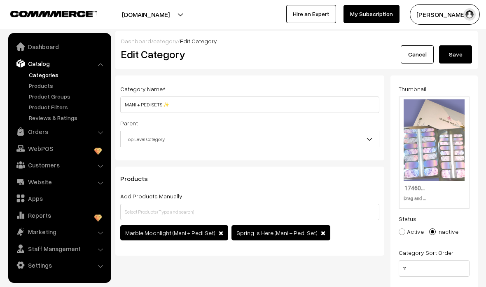 This screenshot has height=287, width=486. What do you see at coordinates (59, 182) in the screenshot?
I see `a: Website` at bounding box center [59, 182].